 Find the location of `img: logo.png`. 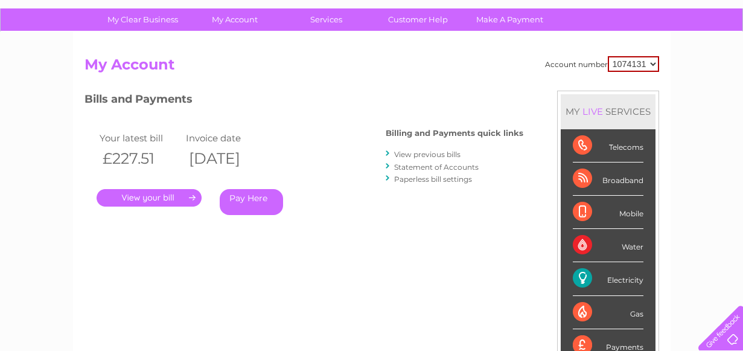

img: logo.png is located at coordinates (57, 50).